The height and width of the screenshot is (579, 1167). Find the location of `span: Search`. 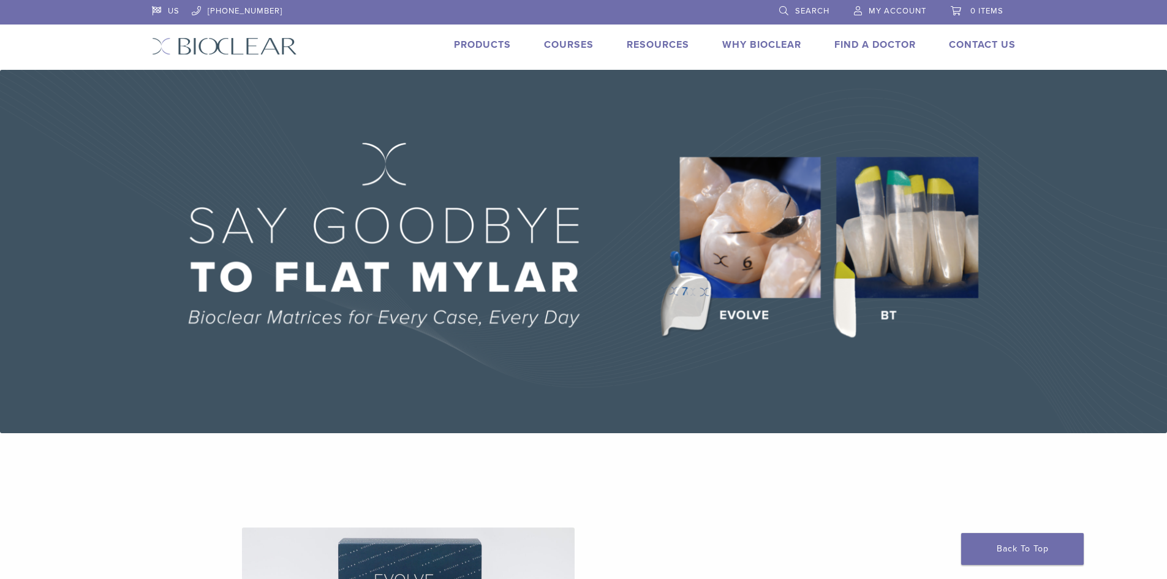

span: Search is located at coordinates (812, 11).